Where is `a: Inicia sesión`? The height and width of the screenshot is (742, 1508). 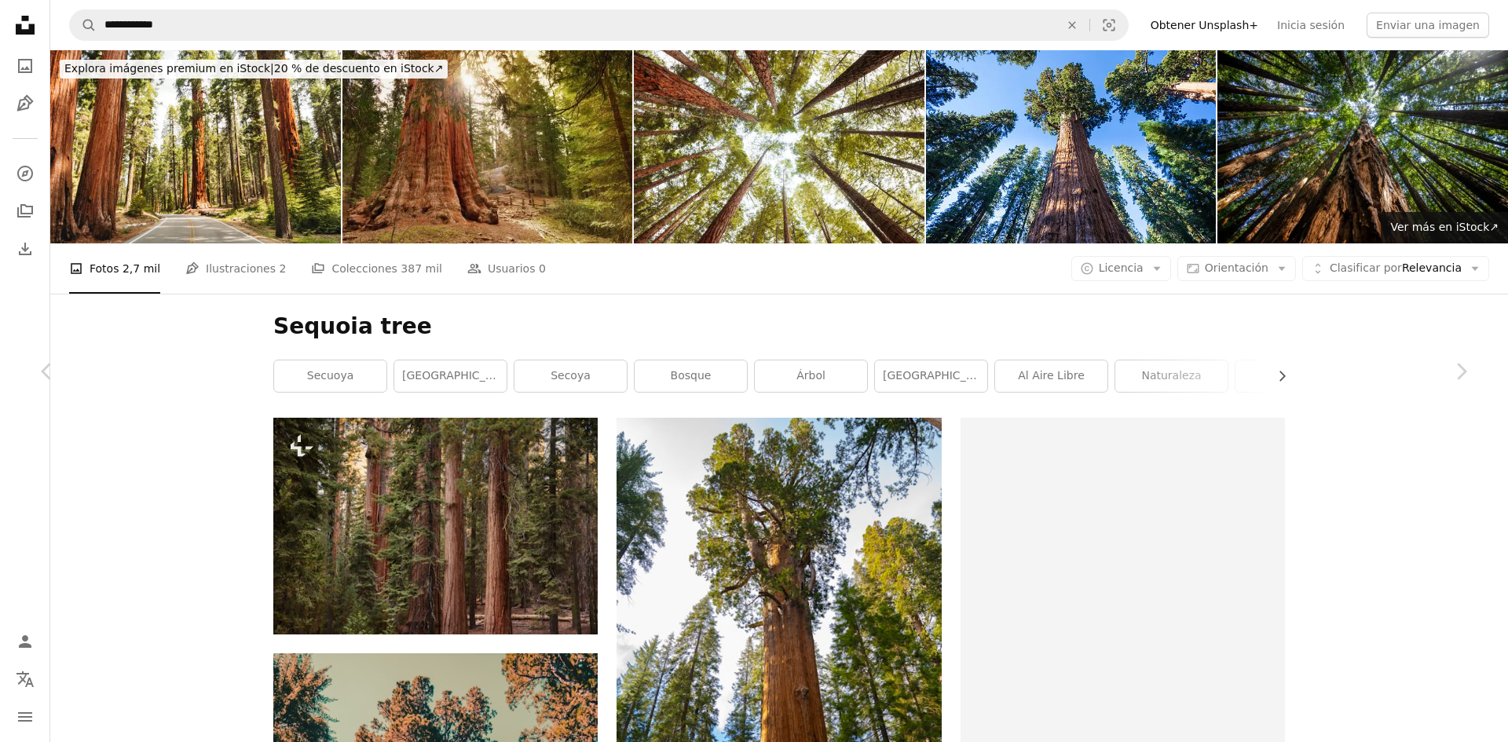 a: Inicia sesión is located at coordinates (1311, 25).